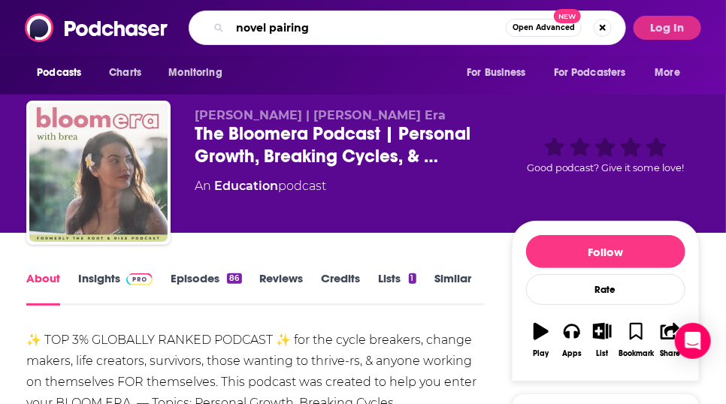 This screenshot has width=726, height=404. What do you see at coordinates (234, 279) in the screenshot?
I see `div: 86` at bounding box center [234, 279].